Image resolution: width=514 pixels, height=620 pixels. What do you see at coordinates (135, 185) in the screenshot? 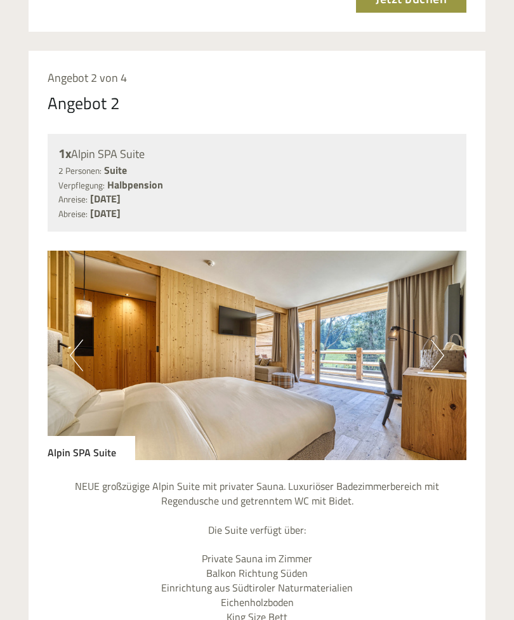
I see `b: Halbpension` at bounding box center [135, 185].